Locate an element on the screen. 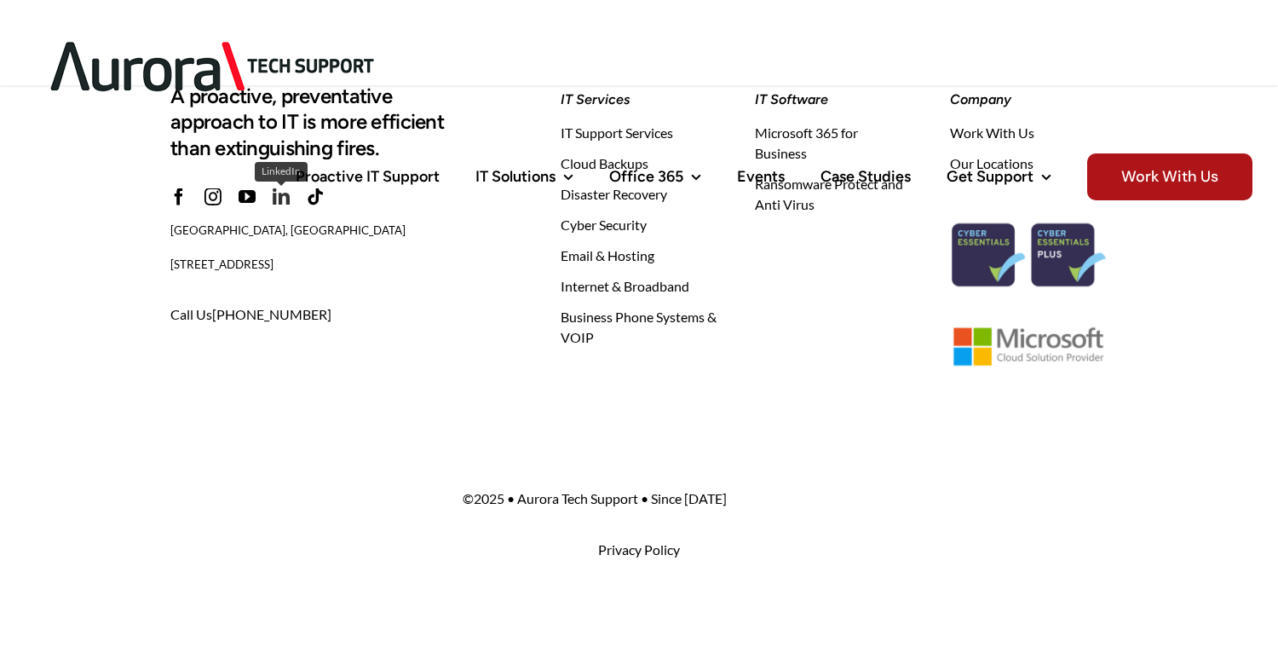 Image resolution: width=1278 pixels, height=659 pixels. p: Call Us is located at coordinates (319, 314).